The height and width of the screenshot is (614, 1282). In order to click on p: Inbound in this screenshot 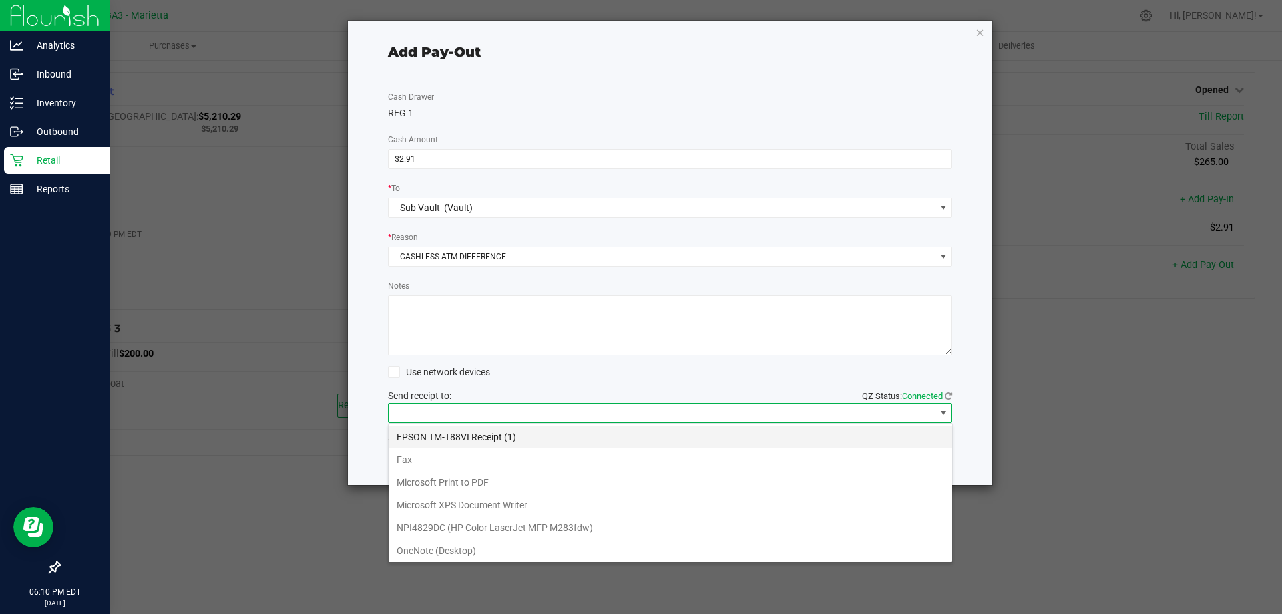, I will do `click(63, 74)`.